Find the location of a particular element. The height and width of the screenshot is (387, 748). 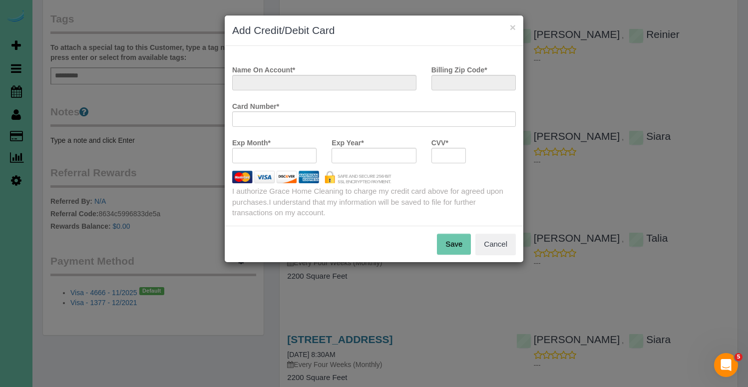

button: Save is located at coordinates (454, 244).